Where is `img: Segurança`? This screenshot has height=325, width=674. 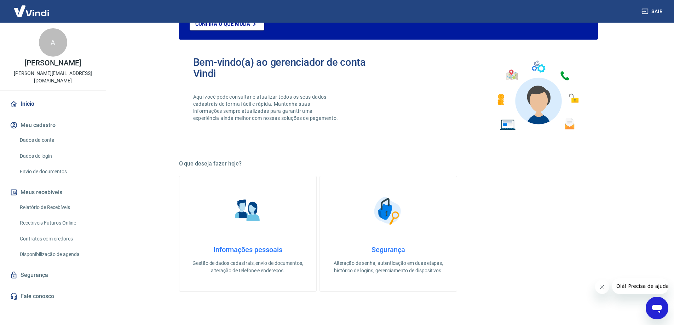
img: Segurança is located at coordinates (388, 211).